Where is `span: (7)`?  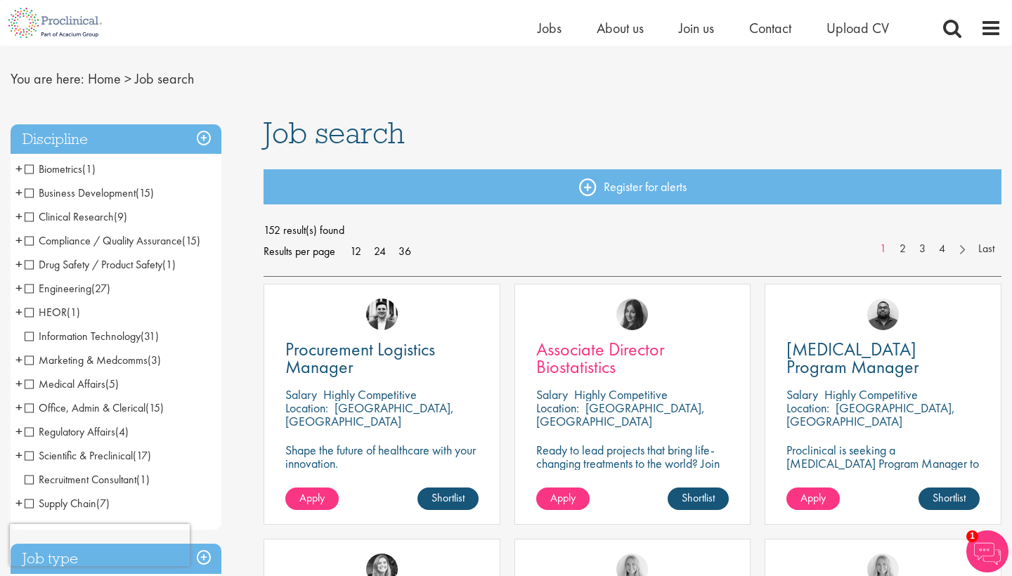 span: (7) is located at coordinates (103, 503).